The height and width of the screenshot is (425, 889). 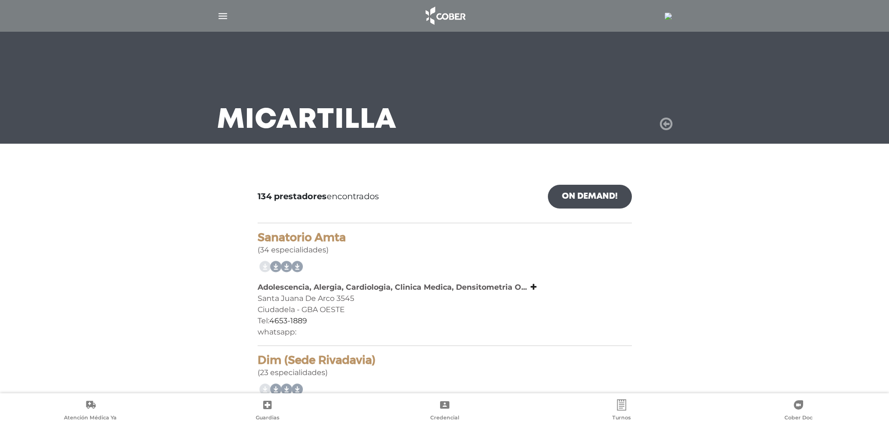 I want to click on img: logo_cober_home-white.png, so click(x=445, y=16).